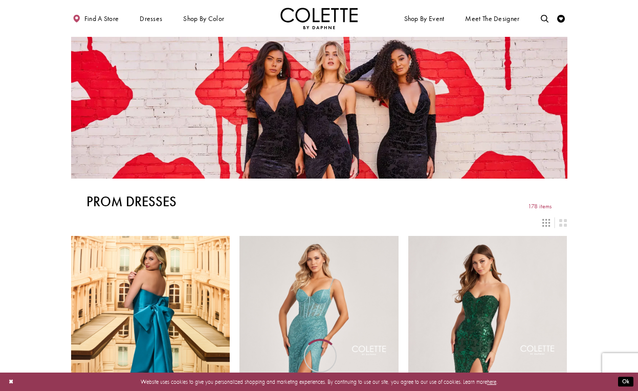 This screenshot has height=391, width=638. I want to click on a: Meet the designer, so click(493, 18).